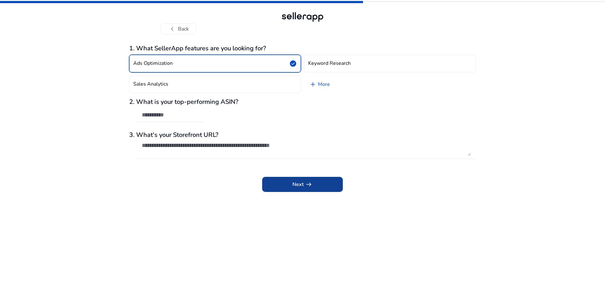 Image resolution: width=605 pixels, height=281 pixels. Describe the element at coordinates (153, 63) in the screenshot. I see `h4: Ads Optimization` at that location.